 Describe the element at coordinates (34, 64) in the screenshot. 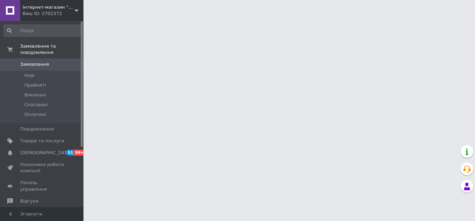

I see `span: Замовлення` at that location.